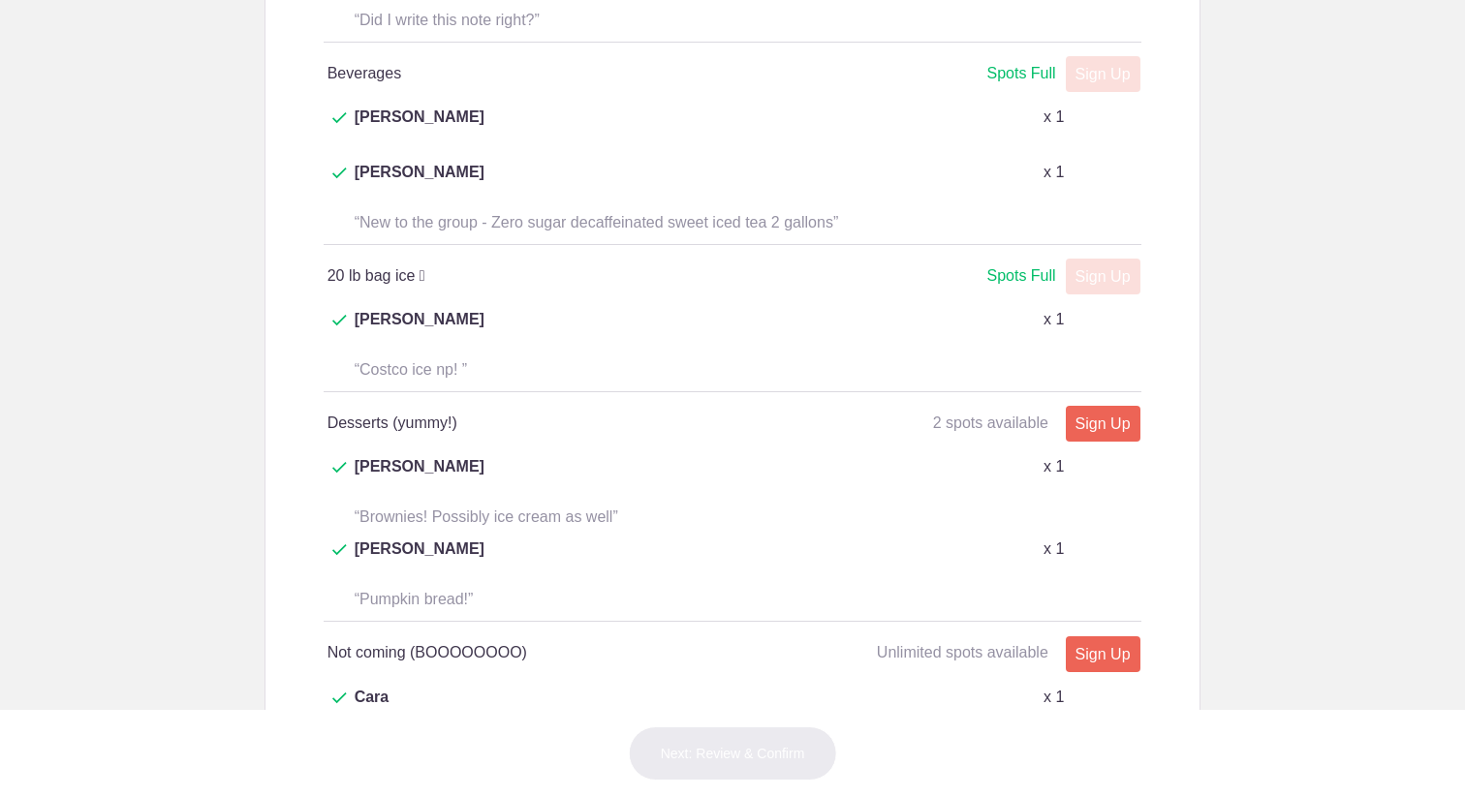 The width and height of the screenshot is (1465, 797). What do you see at coordinates (733, 754) in the screenshot?
I see `button: Next: Review & Confirm` at bounding box center [733, 754].